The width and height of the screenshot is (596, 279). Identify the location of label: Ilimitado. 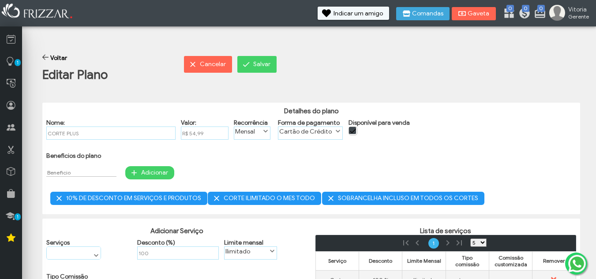
(246, 251).